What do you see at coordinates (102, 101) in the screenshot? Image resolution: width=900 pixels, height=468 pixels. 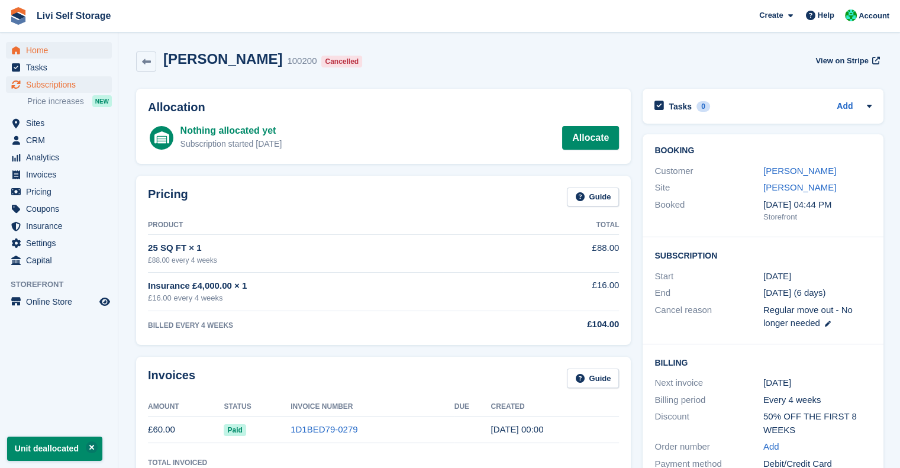 I see `div: NEW` at bounding box center [102, 101].